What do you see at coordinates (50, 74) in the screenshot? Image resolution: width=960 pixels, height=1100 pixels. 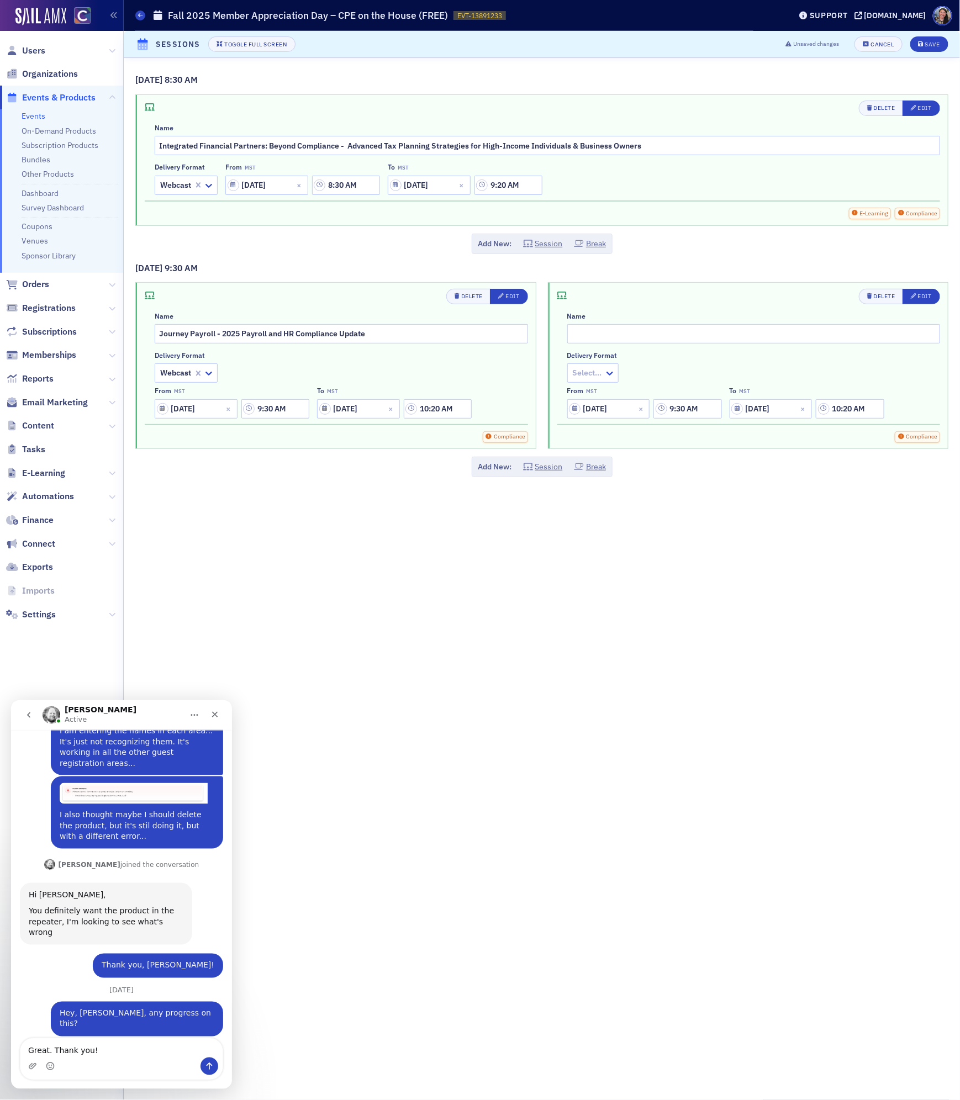 I see `span: Organizations` at bounding box center [50, 74].